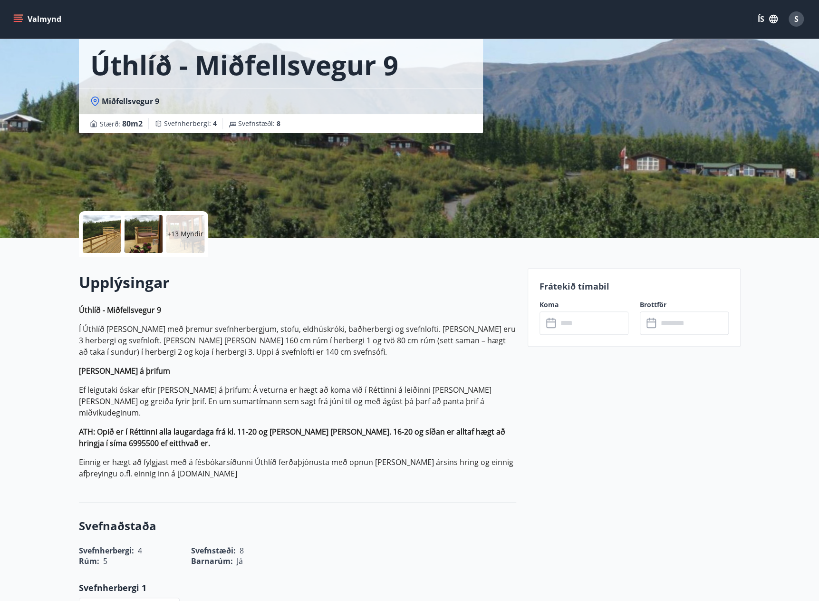 Image resolution: width=819 pixels, height=601 pixels. I want to click on h3: Svefnaðstaða, so click(297, 525).